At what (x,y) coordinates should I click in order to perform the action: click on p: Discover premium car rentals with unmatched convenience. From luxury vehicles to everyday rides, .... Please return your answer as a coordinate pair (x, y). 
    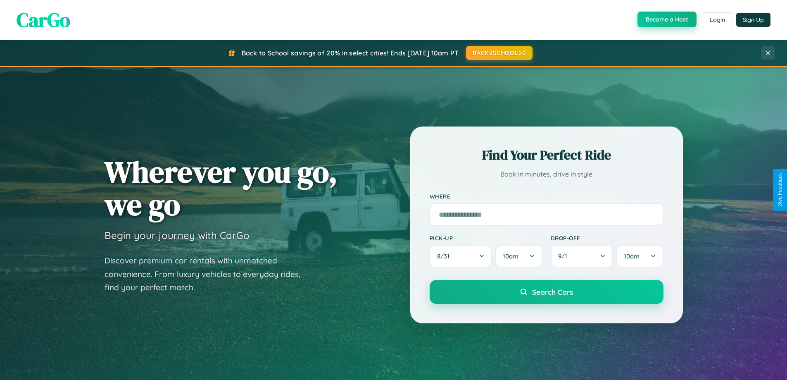
    Looking at the image, I should click on (208, 274).